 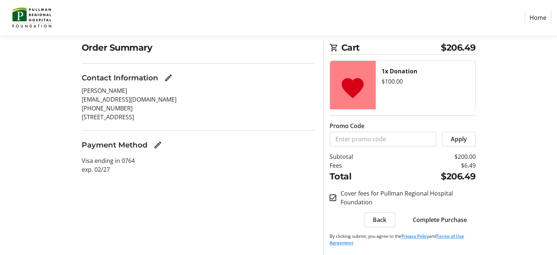 What do you see at coordinates (415, 235) in the screenshot?
I see `a: Privacy Policy` at bounding box center [415, 235].